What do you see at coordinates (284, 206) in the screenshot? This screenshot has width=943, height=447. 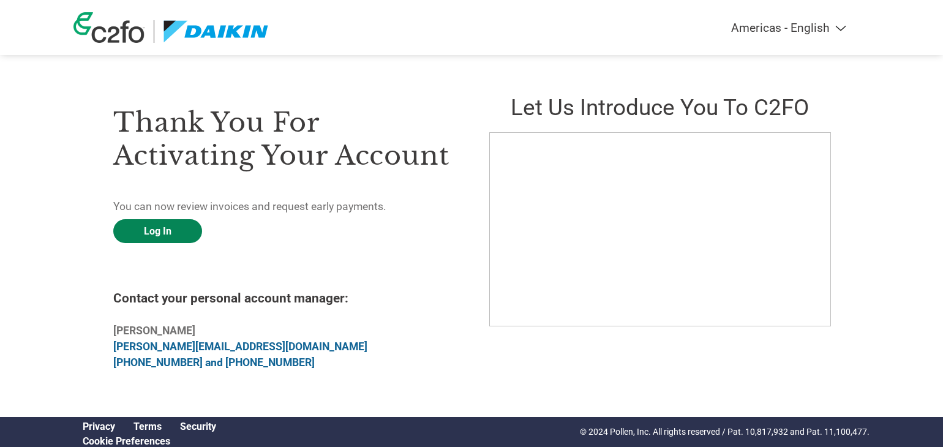 I see `p: You can now review invoices and request early payments.` at bounding box center [284, 206].